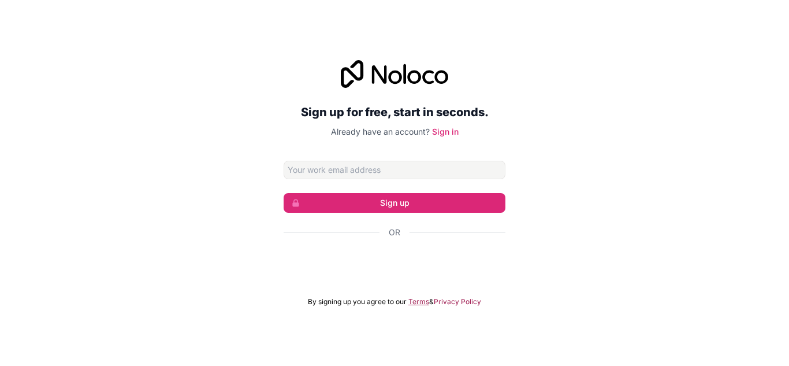 The width and height of the screenshot is (789, 366). What do you see at coordinates (357, 301) in the screenshot?
I see `span: By signing up you agree to our` at bounding box center [357, 301].